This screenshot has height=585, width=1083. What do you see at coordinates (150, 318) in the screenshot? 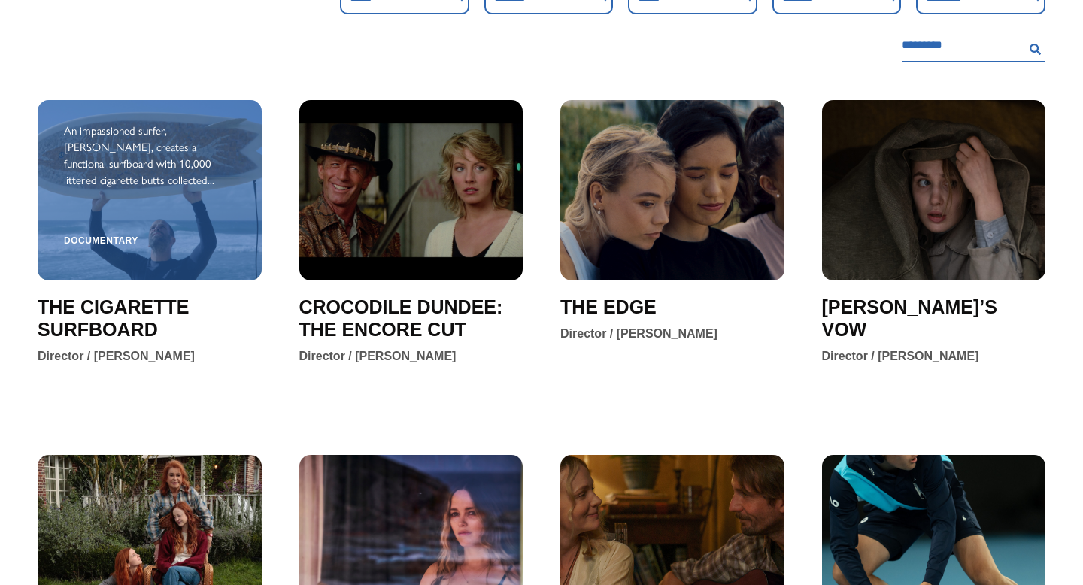
I see `span: THE CIGARETTE SURFBOARD` at bounding box center [150, 318].